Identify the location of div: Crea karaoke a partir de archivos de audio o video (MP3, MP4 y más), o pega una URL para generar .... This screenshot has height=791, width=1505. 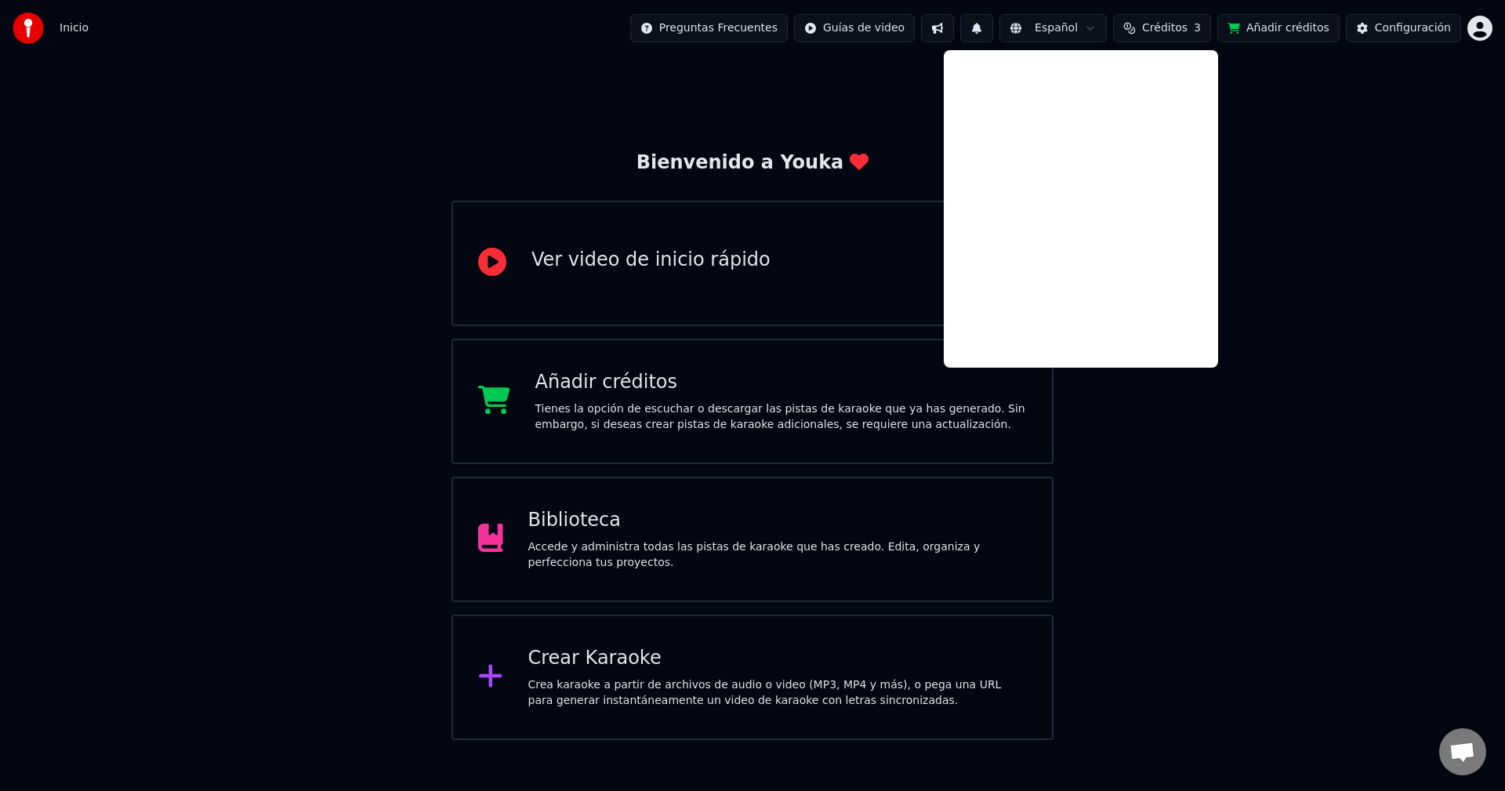
(778, 693).